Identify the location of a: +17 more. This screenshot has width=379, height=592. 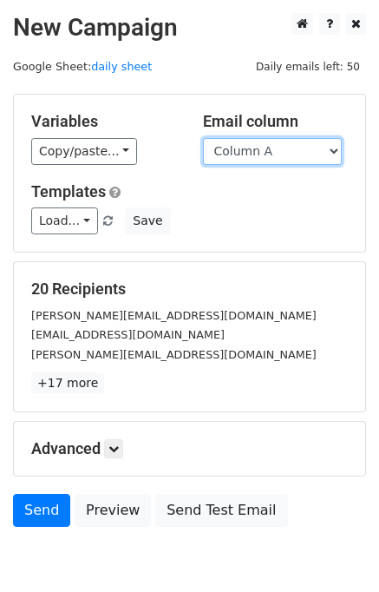
(68, 383).